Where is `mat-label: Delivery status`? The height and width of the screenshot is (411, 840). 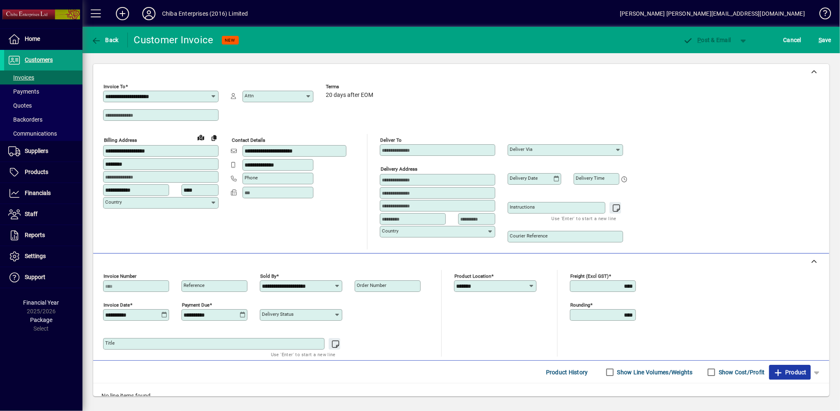 mat-label: Delivery status is located at coordinates (278, 314).